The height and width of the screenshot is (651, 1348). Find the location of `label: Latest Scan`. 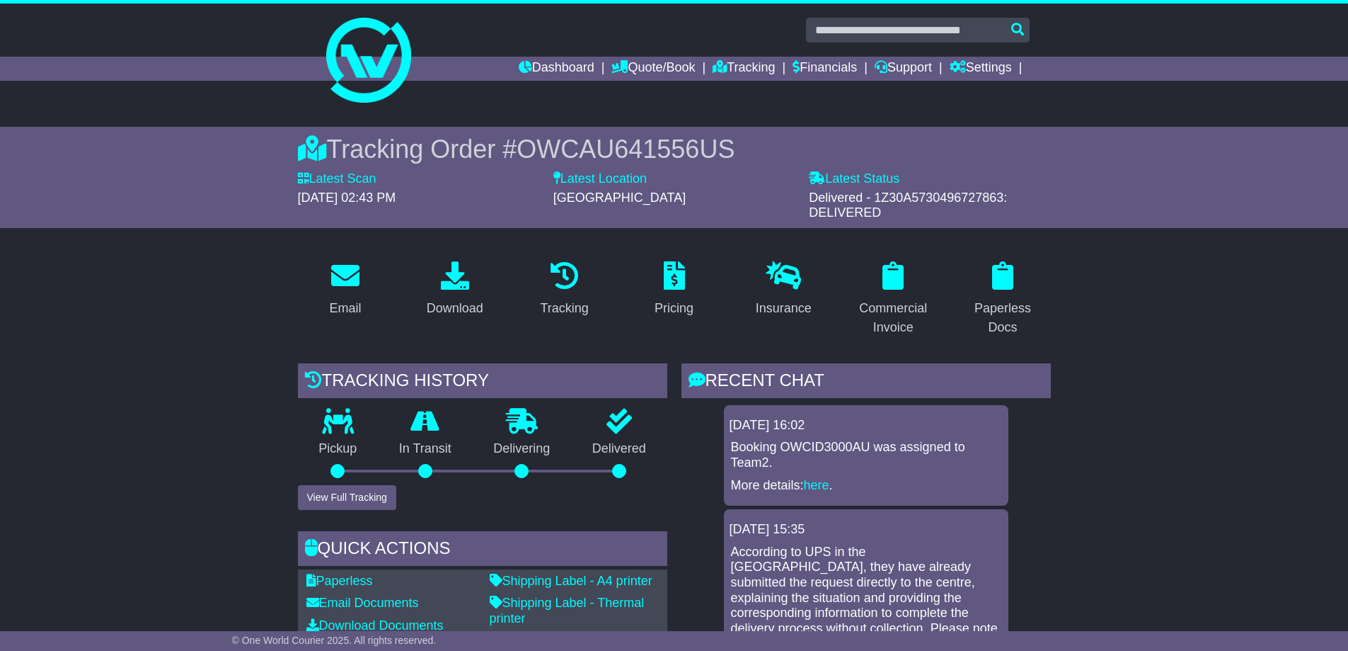

label: Latest Scan is located at coordinates (337, 179).